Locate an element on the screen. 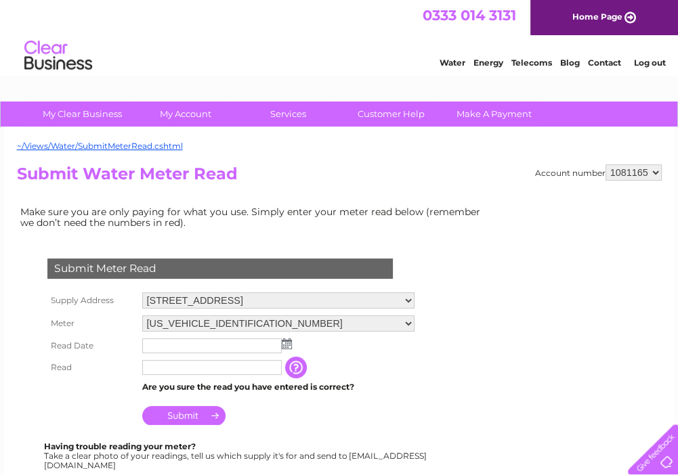  a: Log out is located at coordinates (649, 62).